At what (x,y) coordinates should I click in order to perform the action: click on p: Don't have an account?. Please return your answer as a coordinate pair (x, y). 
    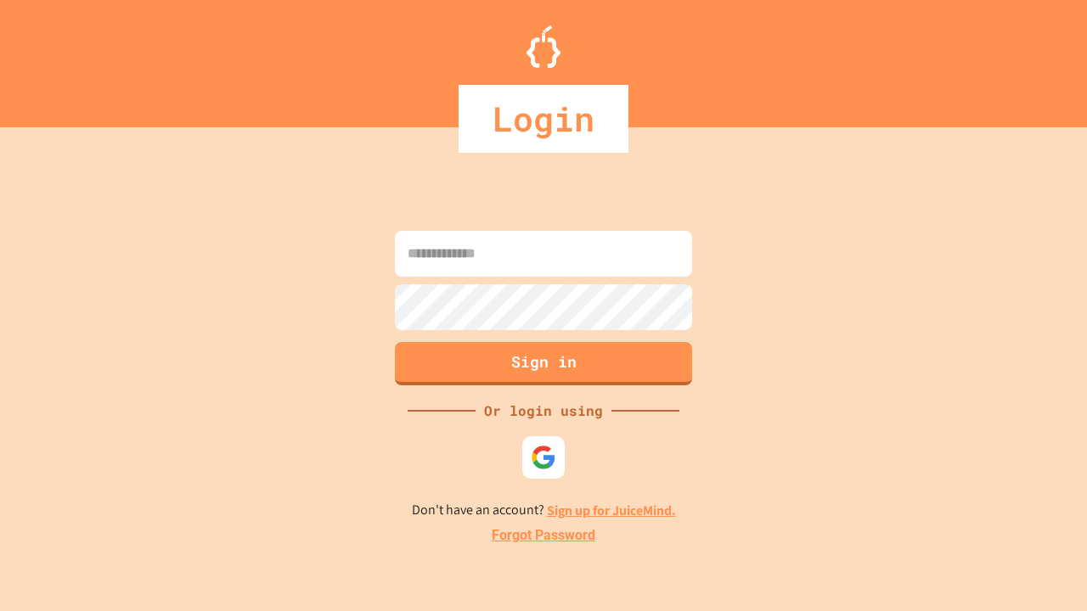
    Looking at the image, I should click on (544, 510).